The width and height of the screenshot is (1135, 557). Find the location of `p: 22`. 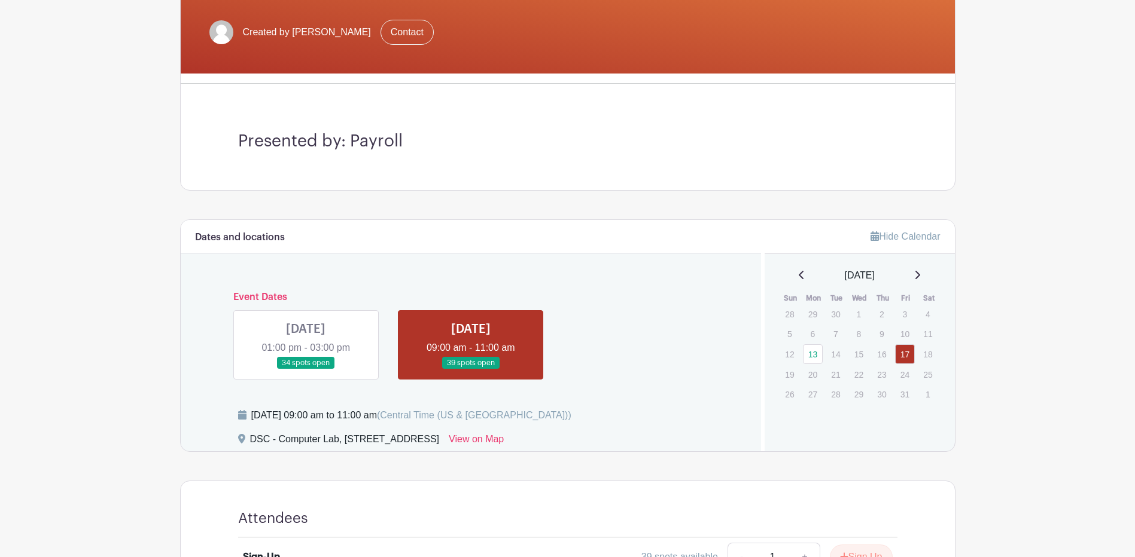

p: 22 is located at coordinates (858, 374).